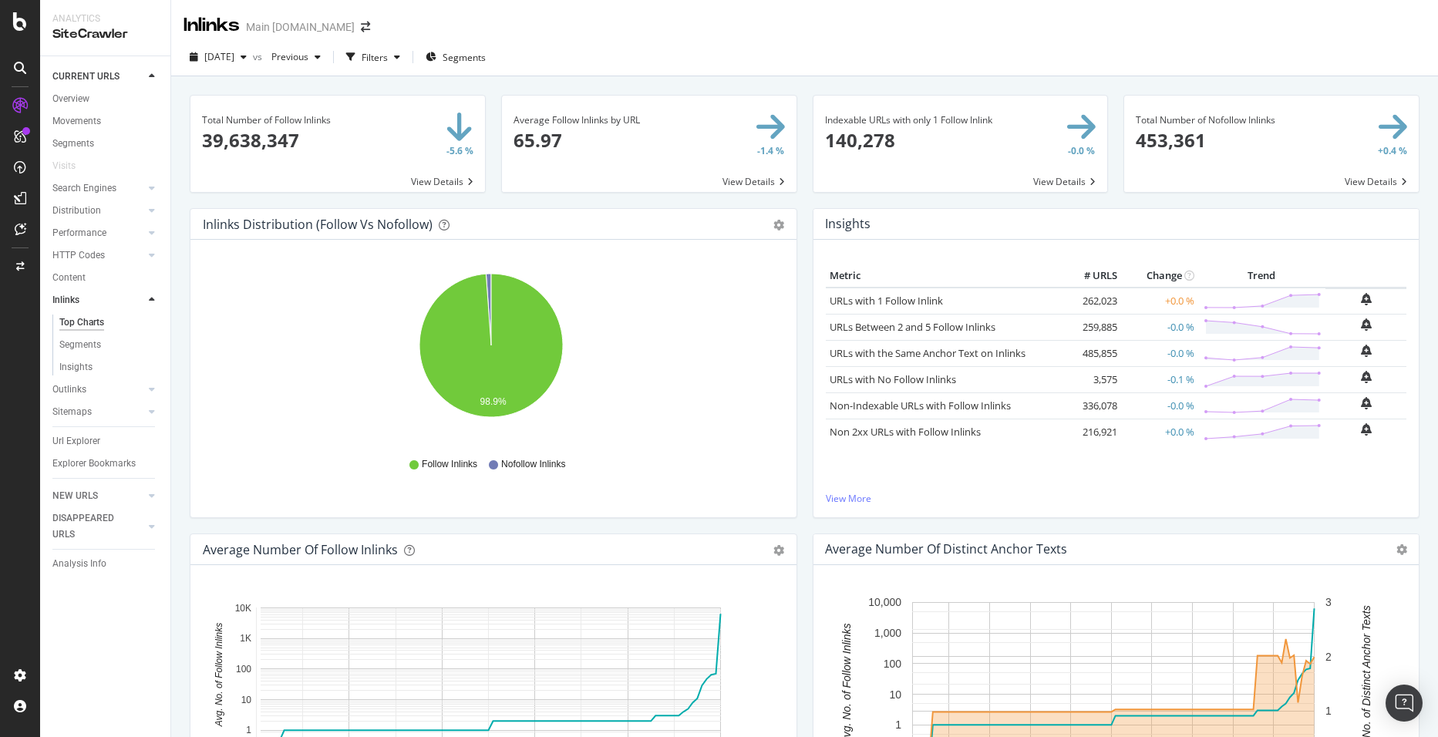 This screenshot has width=1438, height=737. What do you see at coordinates (1090, 276) in the screenshot?
I see `th: # URLS` at bounding box center [1090, 276].